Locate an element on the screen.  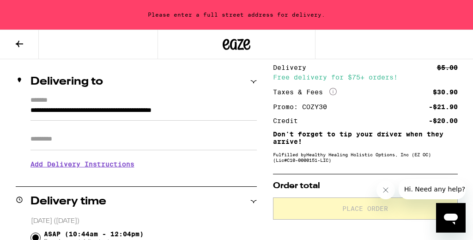
h2: Delivery time is located at coordinates (68, 201).